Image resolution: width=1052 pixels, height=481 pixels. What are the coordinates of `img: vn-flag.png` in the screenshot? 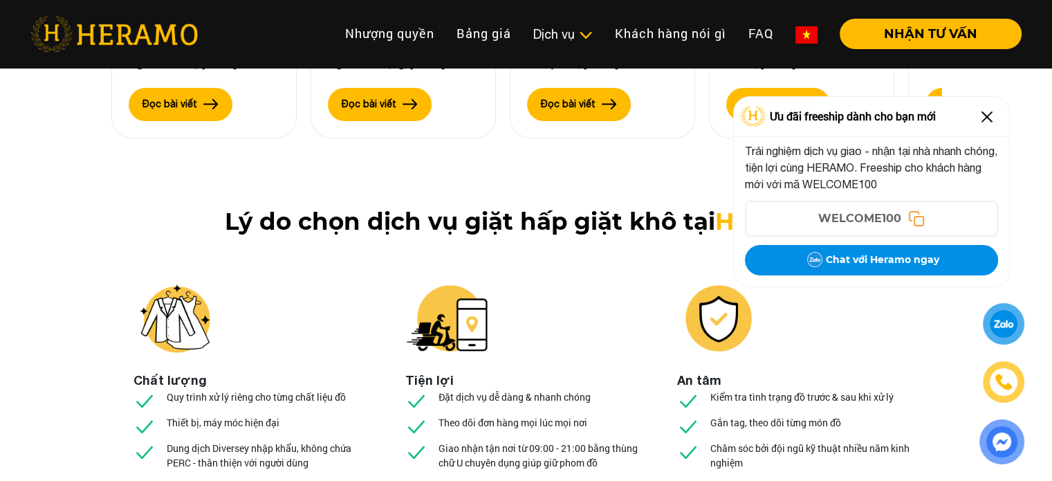 It's located at (806, 35).